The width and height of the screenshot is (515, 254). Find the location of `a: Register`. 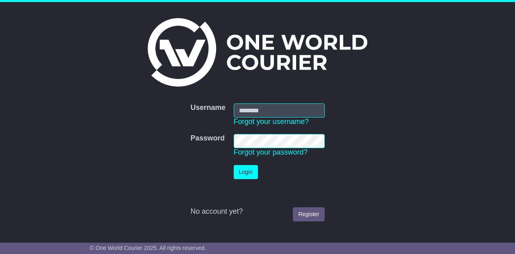

a: Register is located at coordinates (309, 214).